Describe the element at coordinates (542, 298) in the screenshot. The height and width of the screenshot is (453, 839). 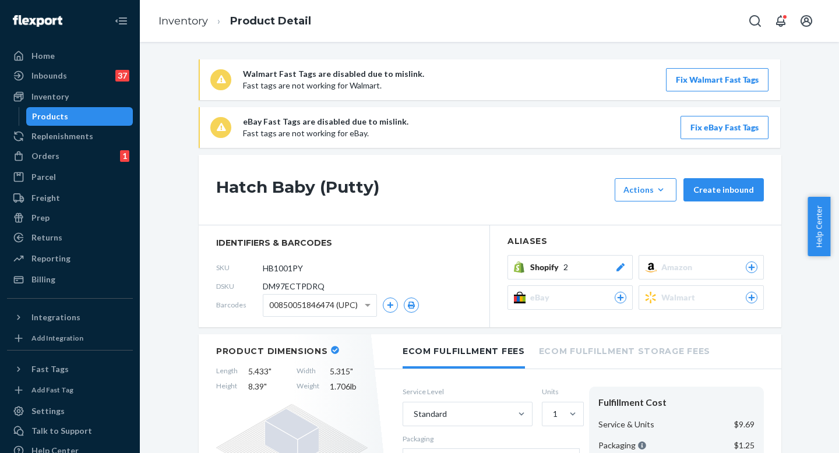
I see `span: eBay` at that location.